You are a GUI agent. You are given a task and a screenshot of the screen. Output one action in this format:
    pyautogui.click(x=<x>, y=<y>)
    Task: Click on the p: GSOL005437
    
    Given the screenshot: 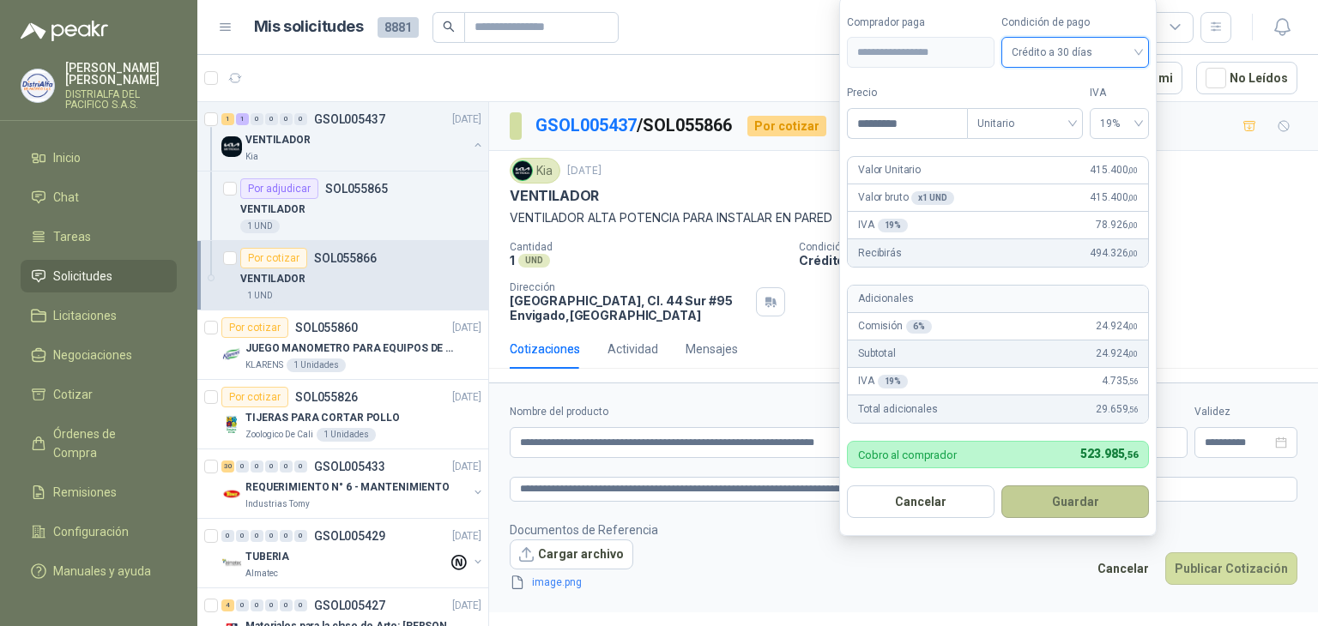 What is the action you would take?
    pyautogui.click(x=349, y=119)
    